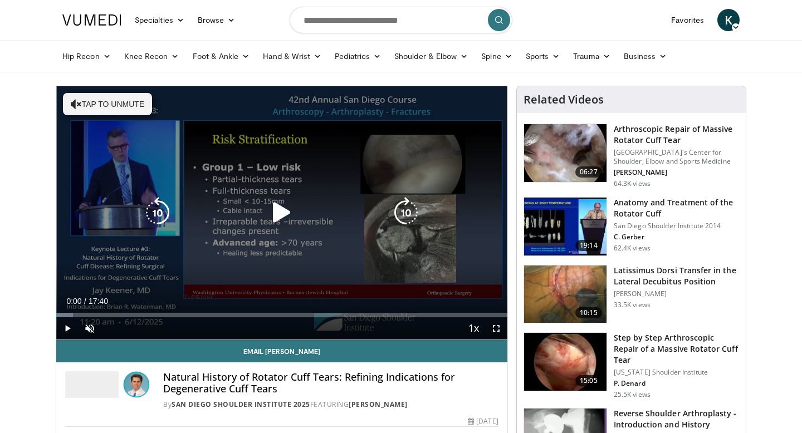 The height and width of the screenshot is (433, 802). I want to click on a: Sports, so click(543, 56).